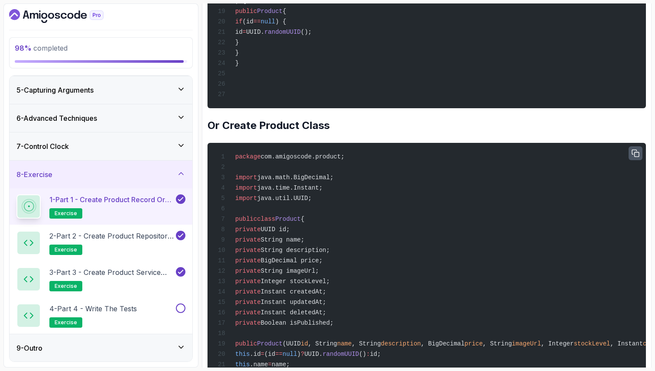  I want to click on span: name;, so click(281, 365).